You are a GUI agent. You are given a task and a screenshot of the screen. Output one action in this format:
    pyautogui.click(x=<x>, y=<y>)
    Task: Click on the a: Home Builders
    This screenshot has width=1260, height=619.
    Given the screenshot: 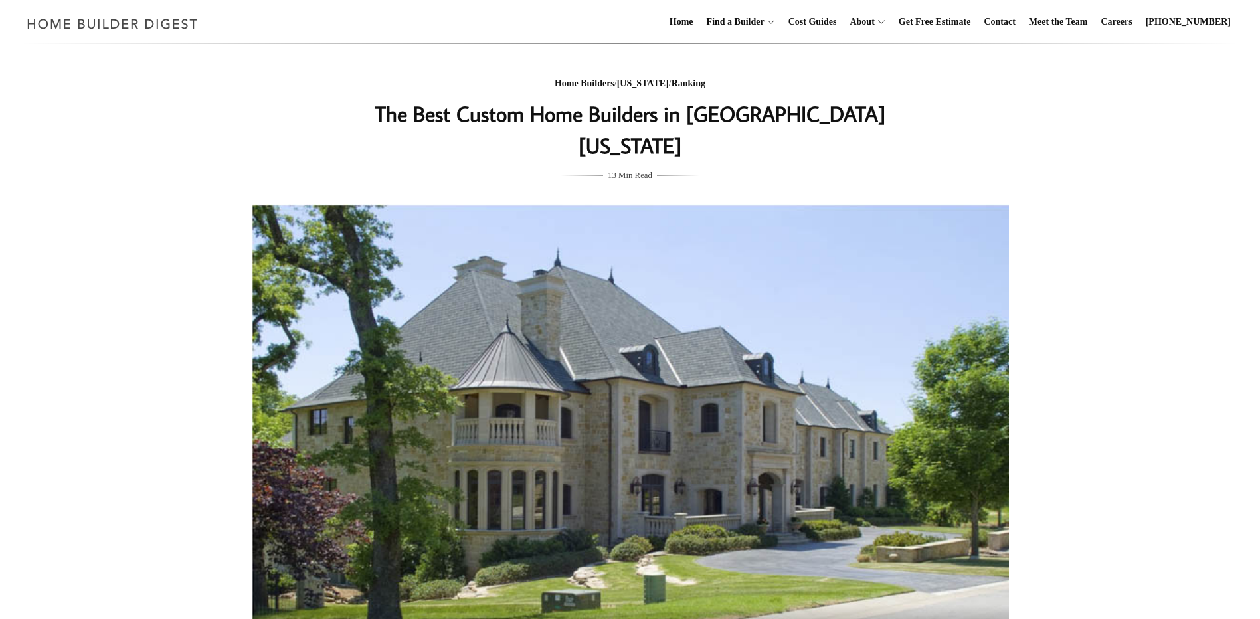 What is the action you would take?
    pyautogui.click(x=584, y=83)
    